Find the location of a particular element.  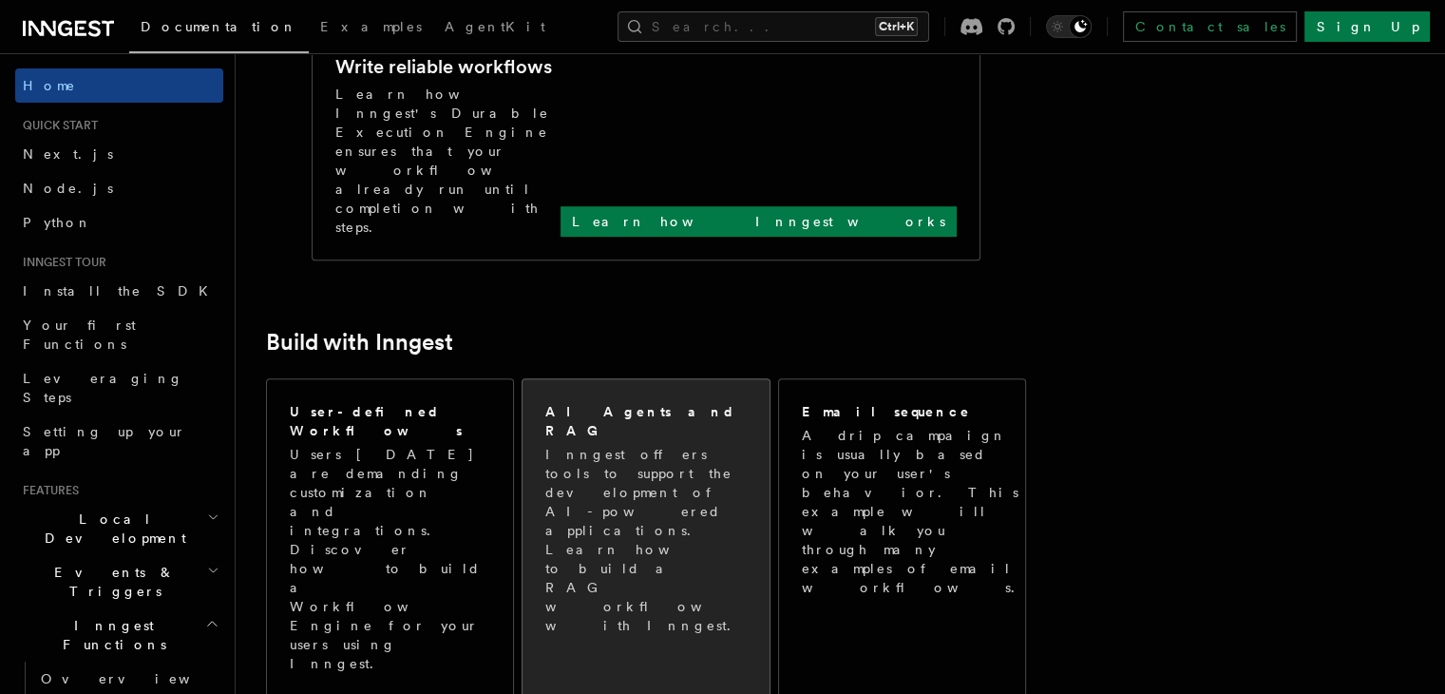

a: Build with Inngest is located at coordinates (359, 342).